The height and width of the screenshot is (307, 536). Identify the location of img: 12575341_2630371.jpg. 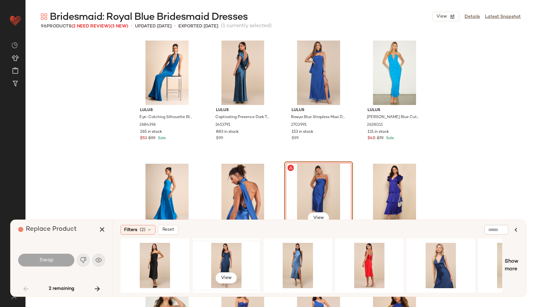
(243, 196).